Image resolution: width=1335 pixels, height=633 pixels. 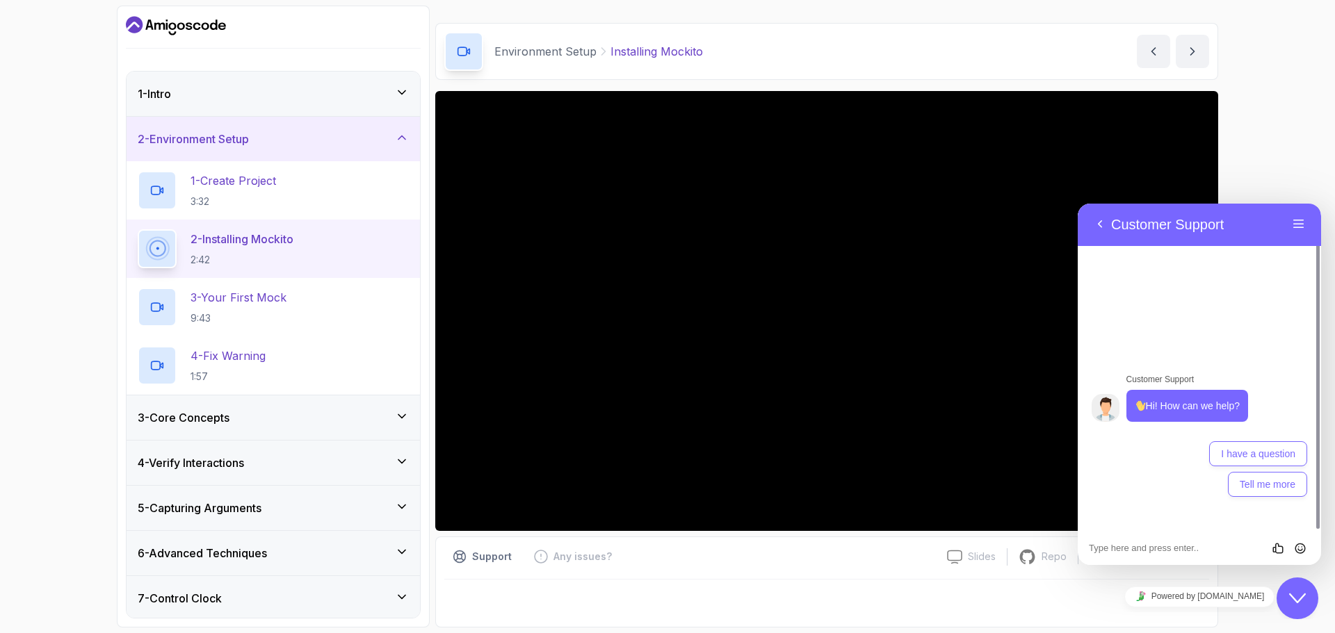 I want to click on h3: 2 - Environment Setup, so click(x=193, y=139).